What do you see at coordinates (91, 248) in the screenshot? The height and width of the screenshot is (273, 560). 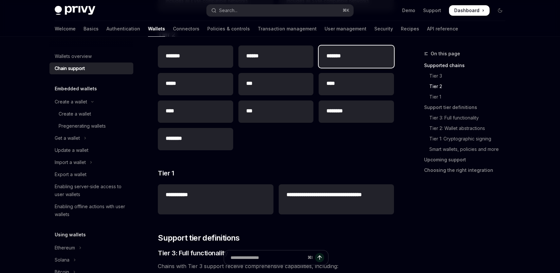 I see `button: Toggle Ethereum section` at bounding box center [91, 248].